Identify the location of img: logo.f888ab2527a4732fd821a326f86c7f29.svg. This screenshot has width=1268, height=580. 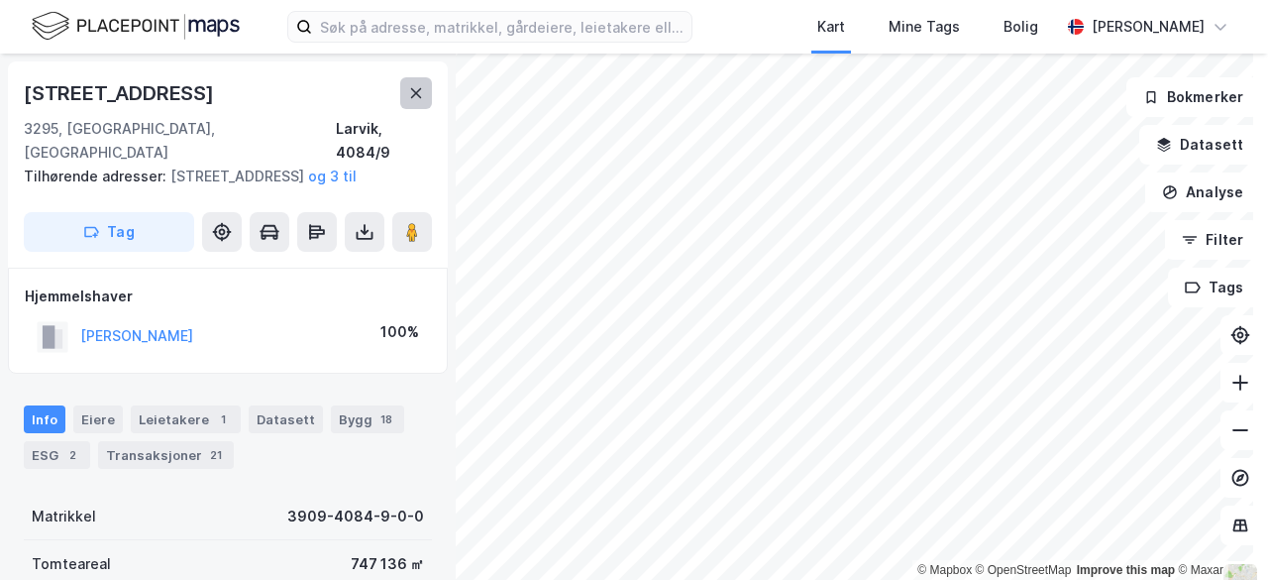
(136, 26).